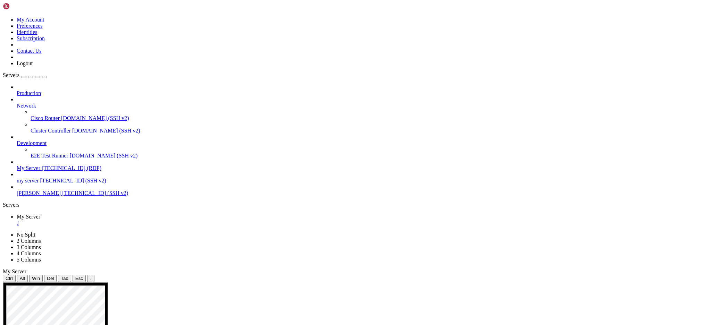  I want to click on a: 4 Columns, so click(29, 254).